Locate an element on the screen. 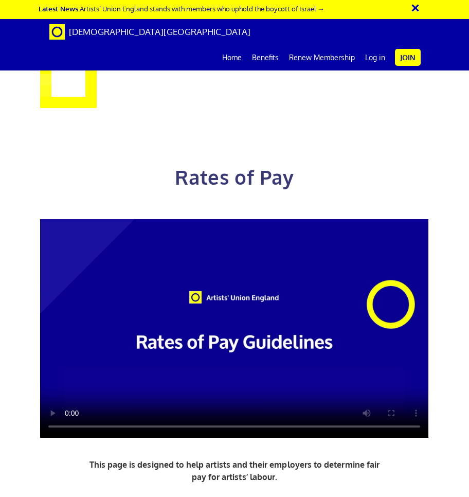  a: Latest News:Artists’ Union England stands with members who uphold the boycott of Israel → is located at coordinates (182, 8).